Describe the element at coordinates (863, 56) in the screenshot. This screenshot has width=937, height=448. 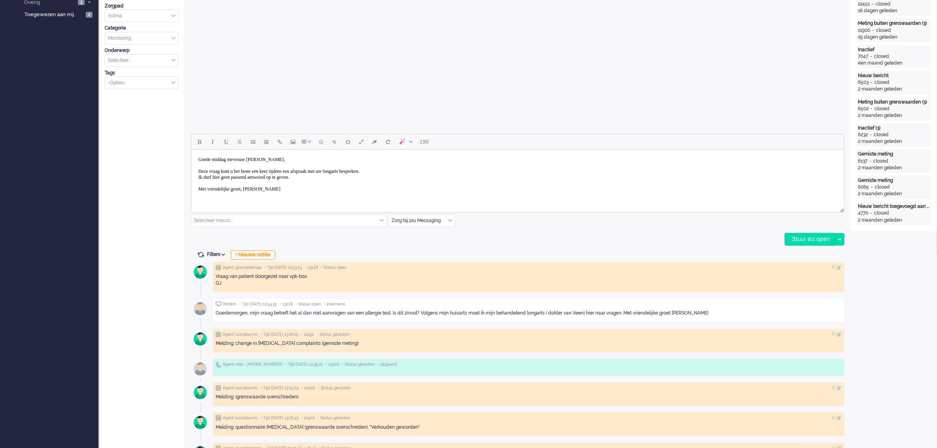
I see `div: 7047` at that location.